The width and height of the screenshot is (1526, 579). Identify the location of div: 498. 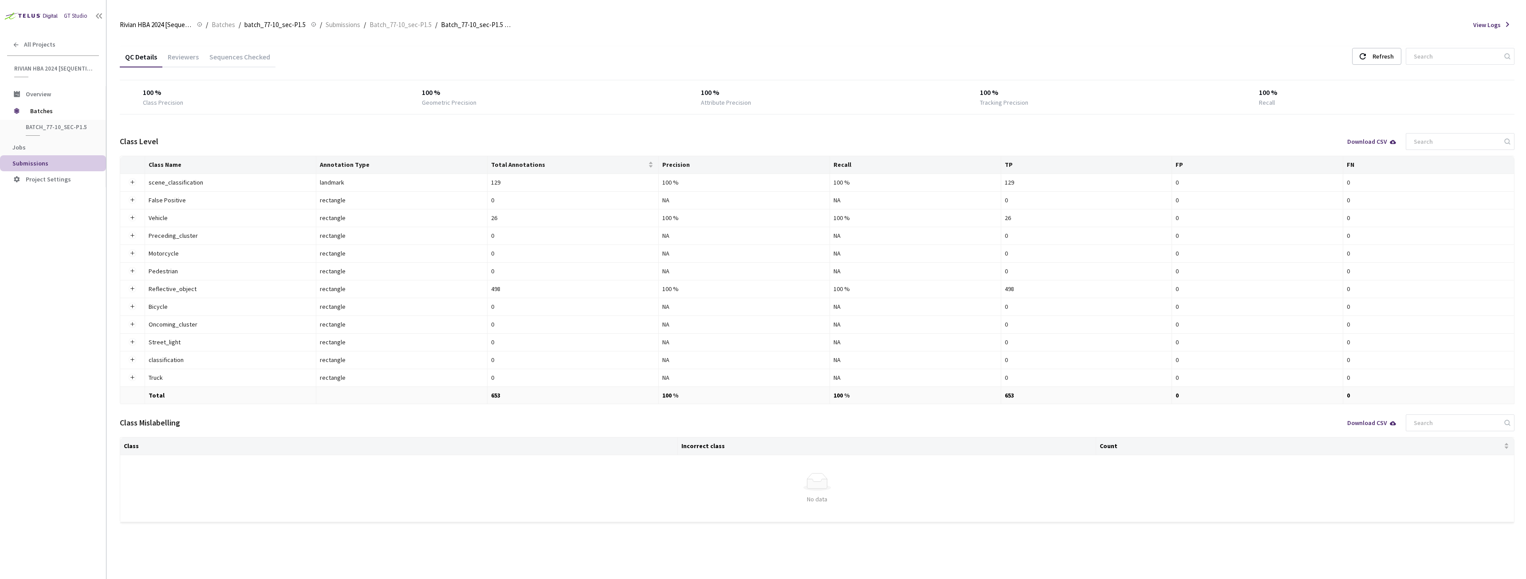
(573, 289).